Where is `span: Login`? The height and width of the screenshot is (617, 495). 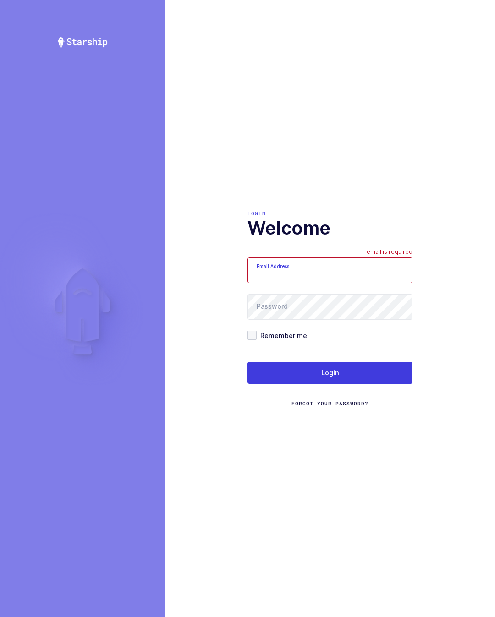 span: Login is located at coordinates (330, 373).